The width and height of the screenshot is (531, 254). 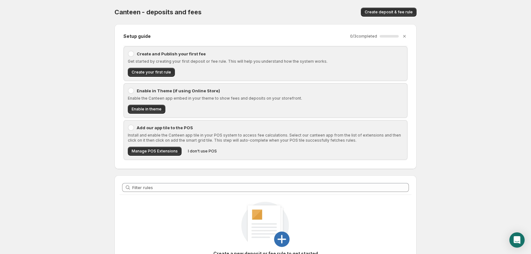 What do you see at coordinates (137, 36) in the screenshot?
I see `h2: Setup guide` at bounding box center [137, 36].